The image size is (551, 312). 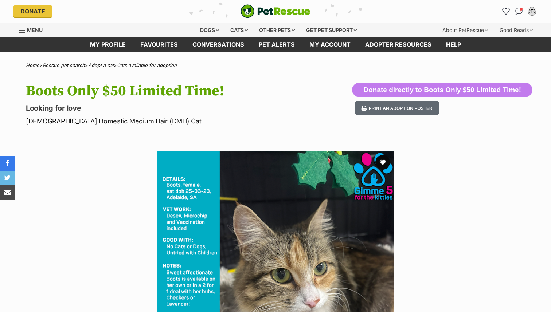 What do you see at coordinates (519, 11) in the screenshot?
I see `ul: Account quick links` at bounding box center [519, 11].